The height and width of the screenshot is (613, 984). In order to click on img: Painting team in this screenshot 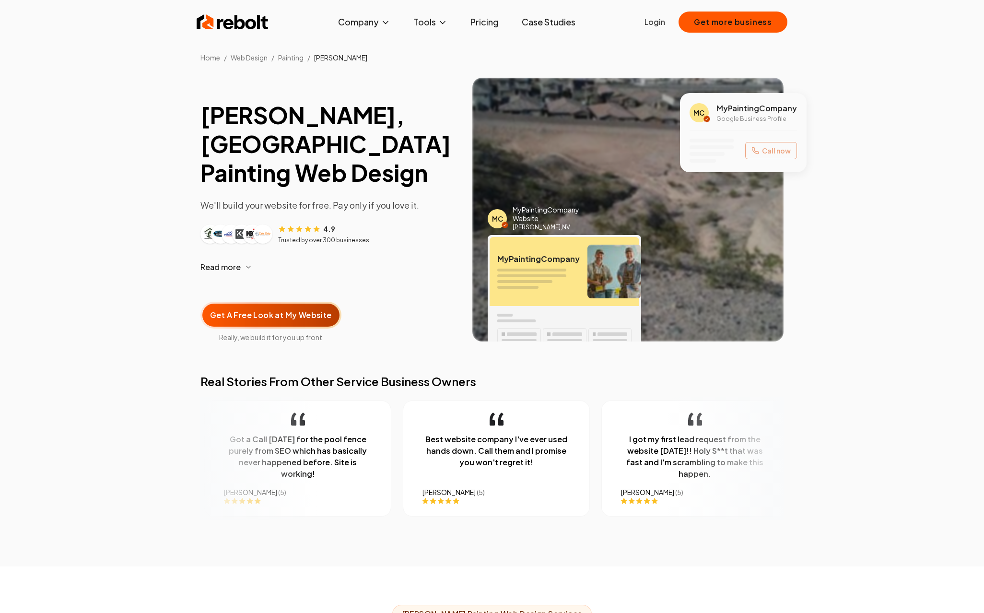, I will do `click(614, 271)`.